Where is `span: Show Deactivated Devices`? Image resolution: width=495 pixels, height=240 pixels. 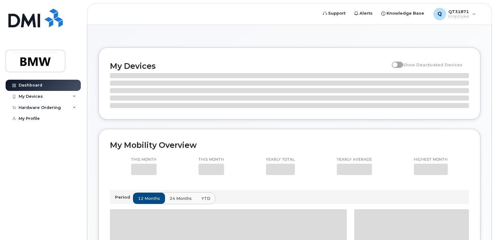 span: Show Deactivated Devices is located at coordinates (432, 65).